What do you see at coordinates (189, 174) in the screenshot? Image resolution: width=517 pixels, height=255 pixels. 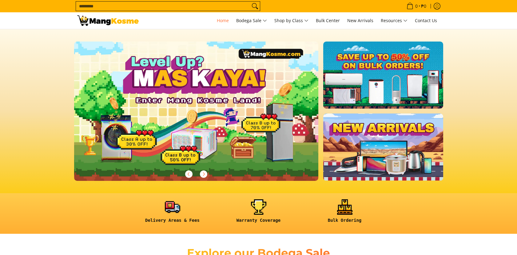 I see `button: Previous` at bounding box center [189, 174].